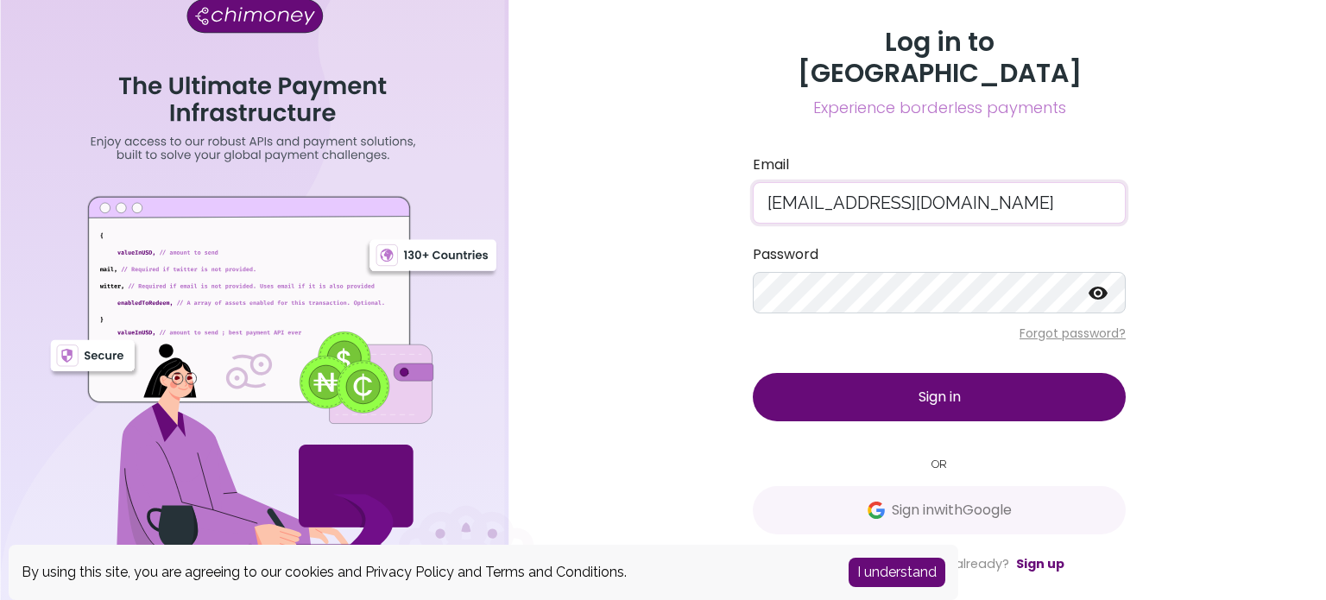 This screenshot has height=600, width=1326. What do you see at coordinates (939, 108) in the screenshot?
I see `span: Experience borderless payments` at bounding box center [939, 108].